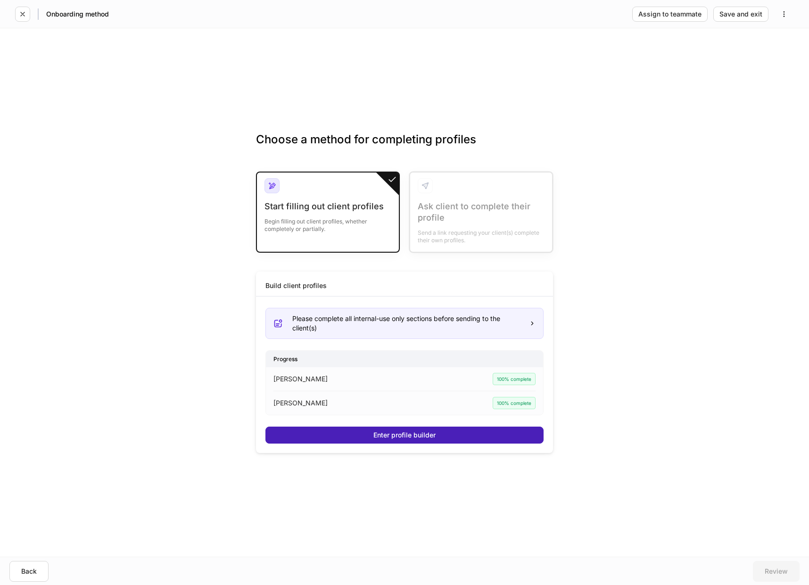  What do you see at coordinates (29, 572) in the screenshot?
I see `button: Back` at bounding box center [29, 572].